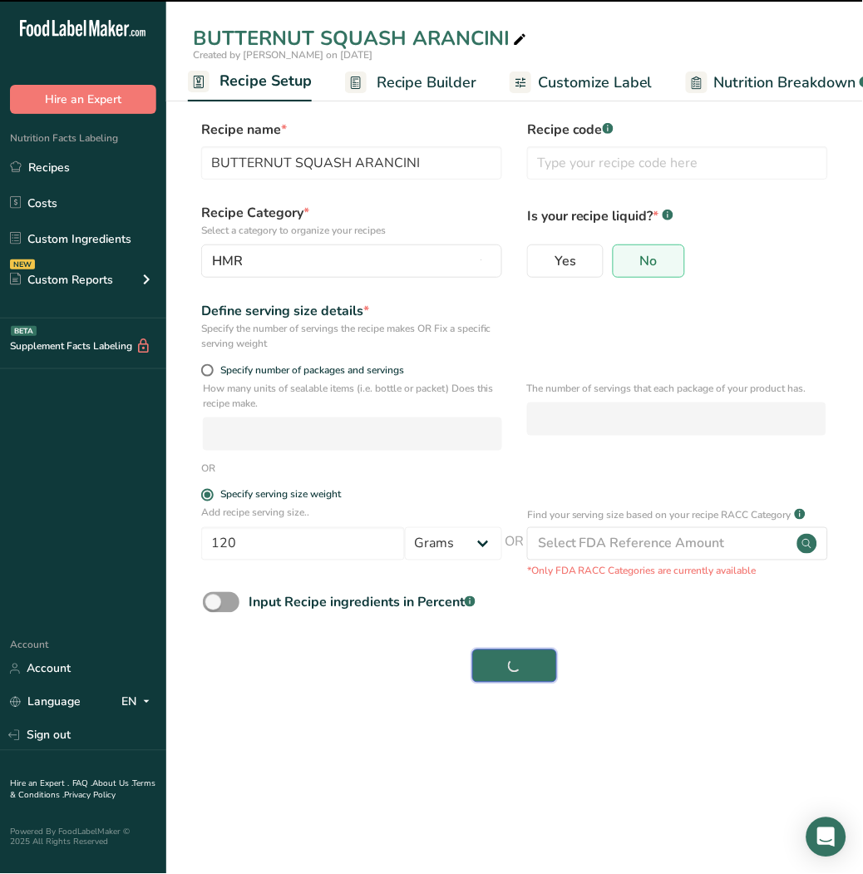  Describe the element at coordinates (265, 81) in the screenshot. I see `span: Recipe Setup` at that location.